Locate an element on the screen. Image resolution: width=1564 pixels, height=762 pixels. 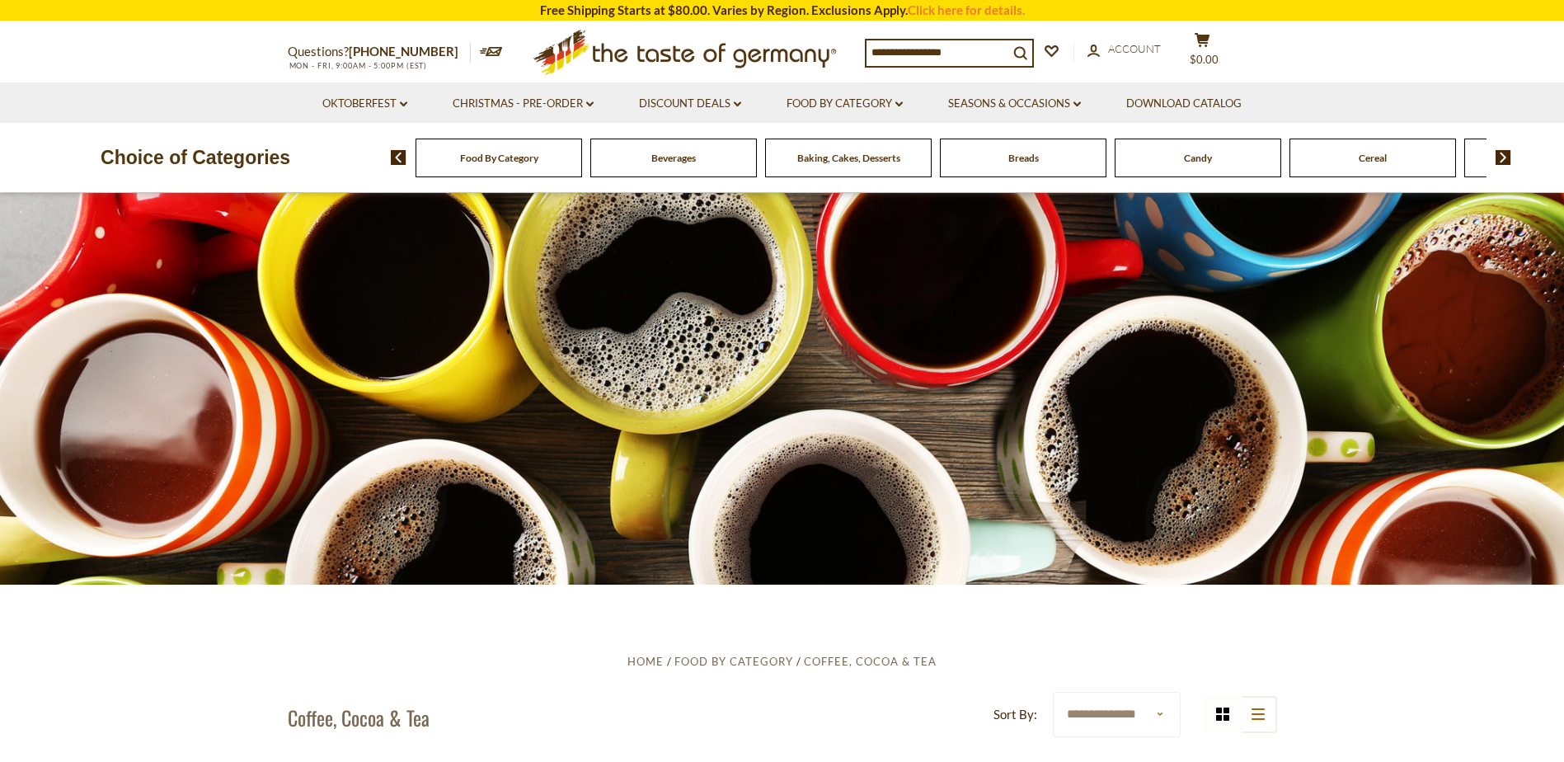
a: Beverages is located at coordinates (673, 157).